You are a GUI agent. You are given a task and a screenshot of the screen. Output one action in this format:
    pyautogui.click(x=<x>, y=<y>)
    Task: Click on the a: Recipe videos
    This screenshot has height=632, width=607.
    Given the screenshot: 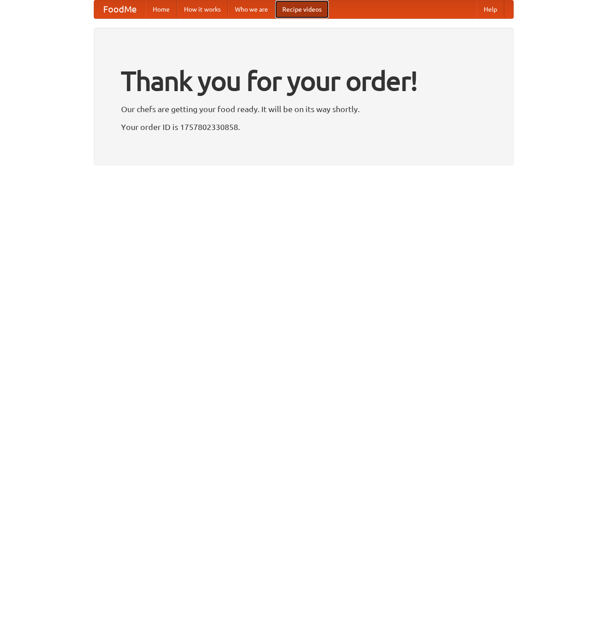 What is the action you would take?
    pyautogui.click(x=302, y=9)
    